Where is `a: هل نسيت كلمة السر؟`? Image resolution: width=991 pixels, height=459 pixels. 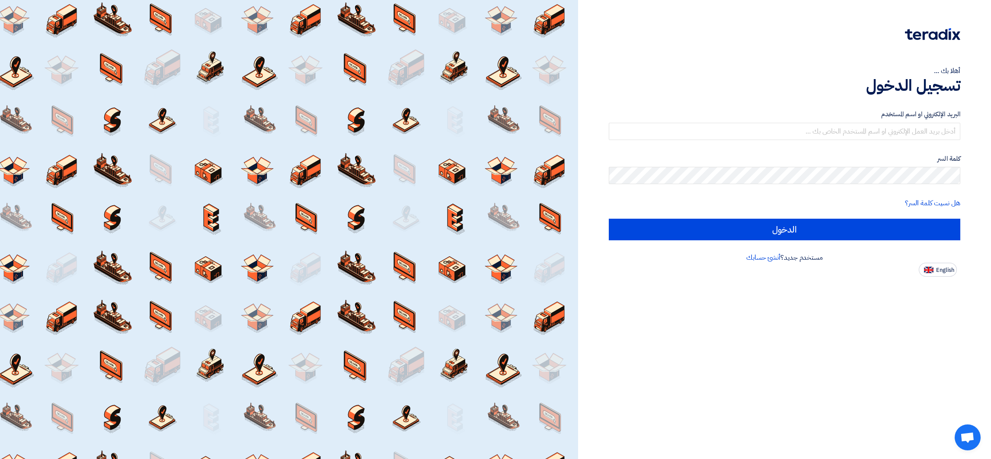
a: هل نسيت كلمة السر؟ is located at coordinates (933, 203).